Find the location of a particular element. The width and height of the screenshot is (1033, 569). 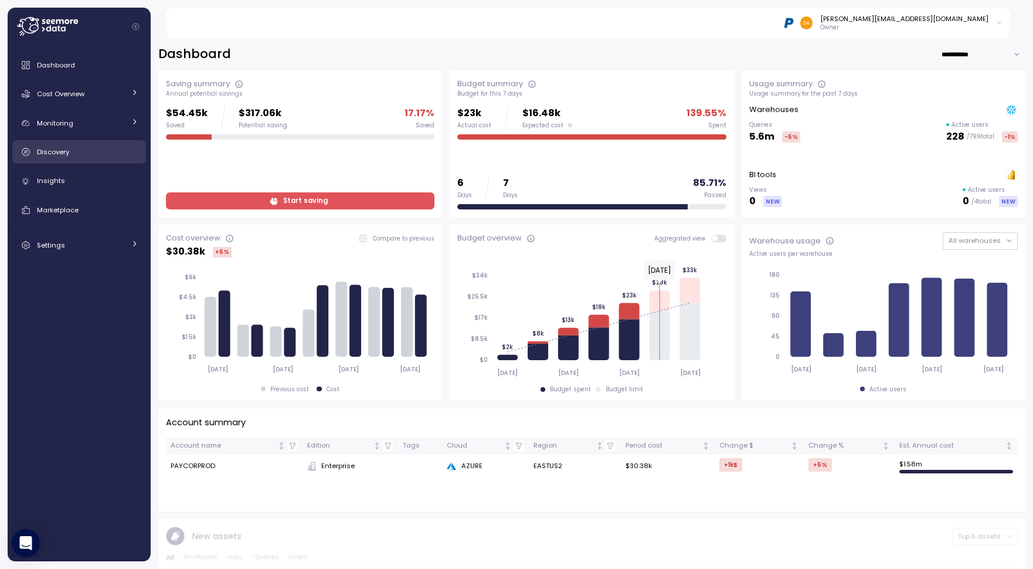

span: Start saving is located at coordinates (305, 200).